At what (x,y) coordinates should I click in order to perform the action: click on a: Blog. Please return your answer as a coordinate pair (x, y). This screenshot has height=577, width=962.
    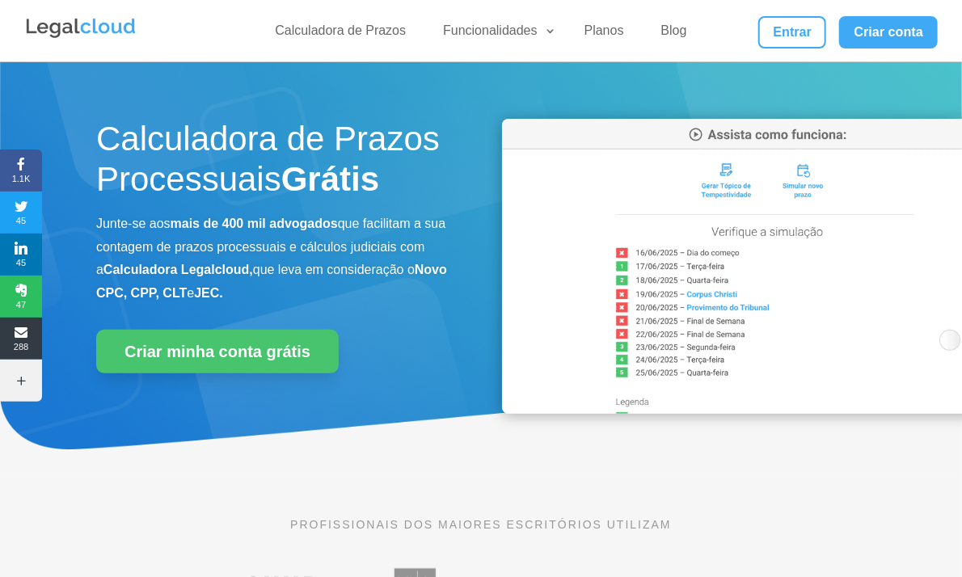
    Looking at the image, I should click on (674, 34).